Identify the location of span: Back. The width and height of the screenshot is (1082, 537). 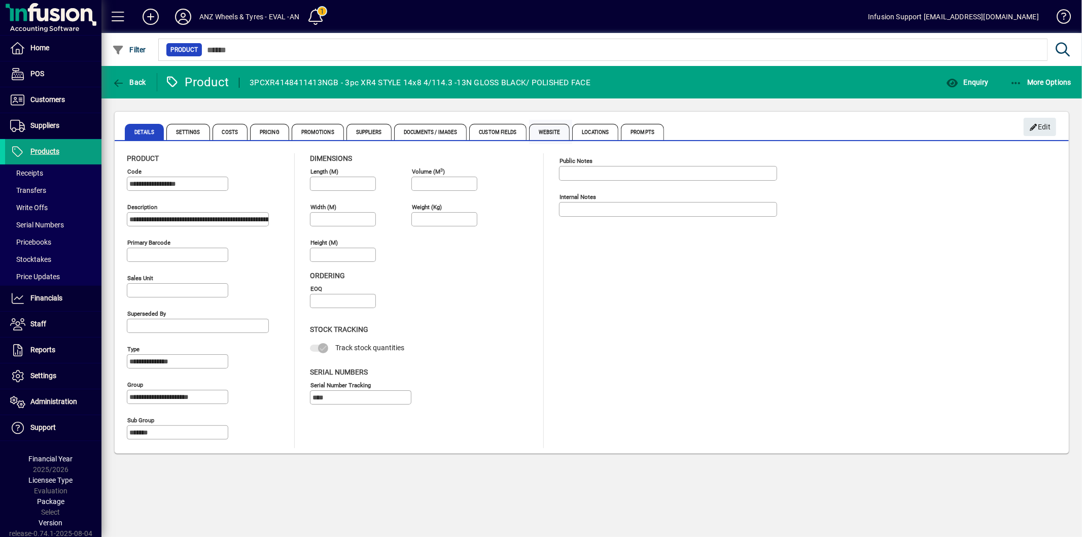
(129, 82).